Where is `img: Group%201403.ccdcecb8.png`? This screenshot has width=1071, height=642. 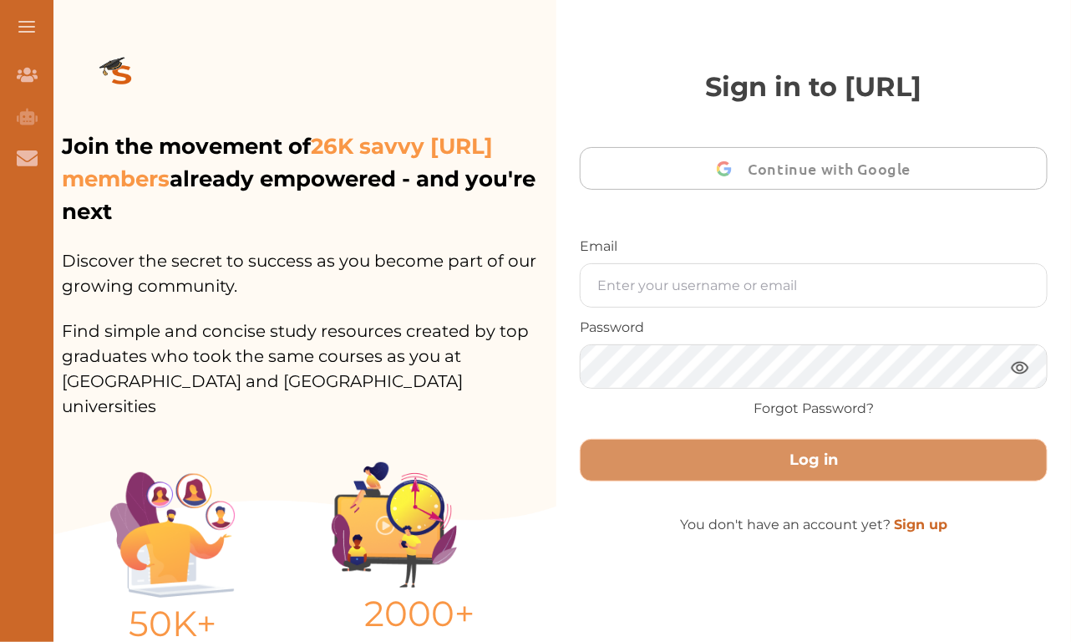
img: Group%201403.ccdcecb8.png is located at coordinates (394, 525).